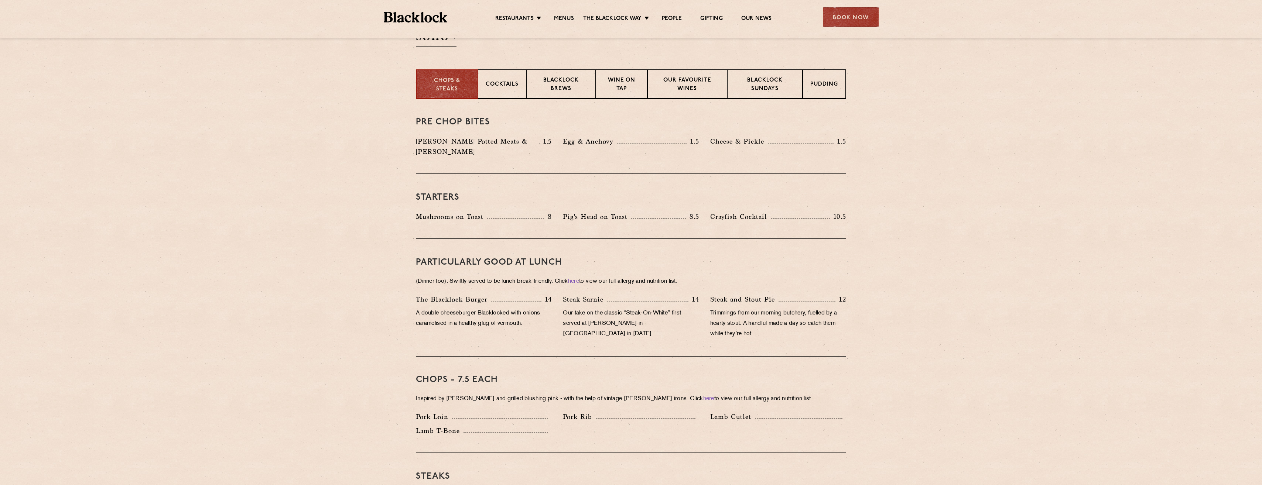 The image size is (1262, 485). Describe the element at coordinates (451, 217) in the screenshot. I see `p: Mushrooms on Toast` at that location.